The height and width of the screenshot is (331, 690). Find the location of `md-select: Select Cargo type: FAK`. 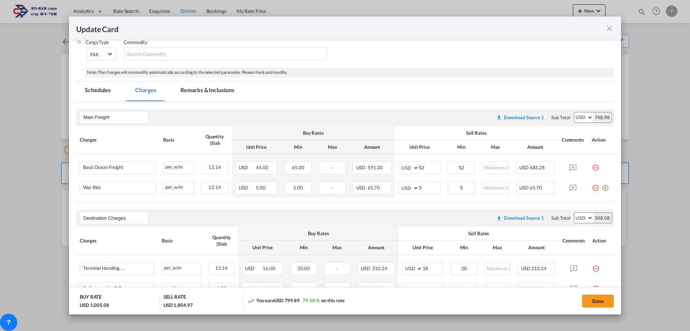

md-select: Select Cargo type: FAK is located at coordinates (101, 54).